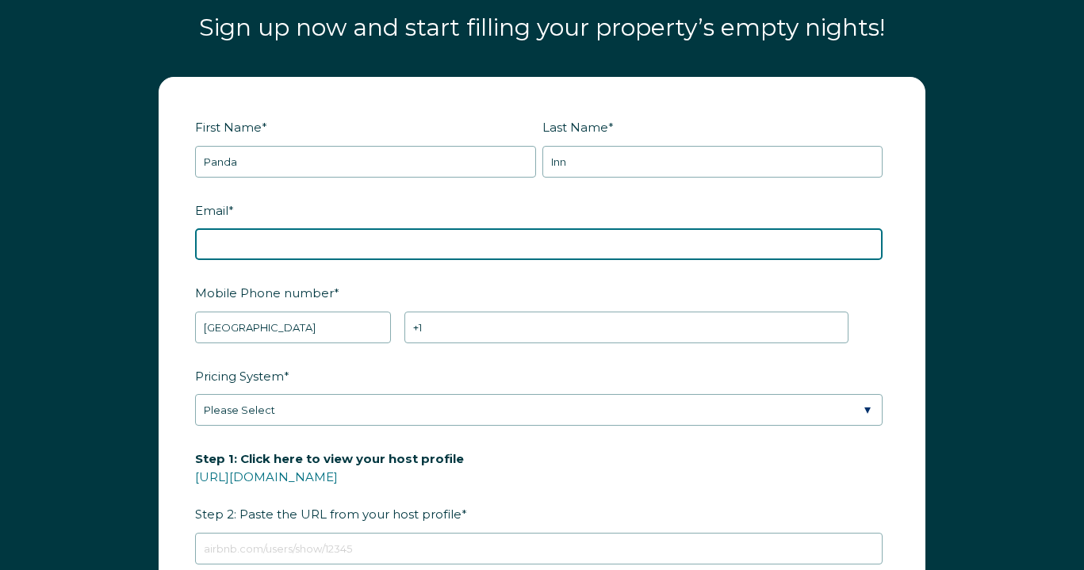  What do you see at coordinates (329, 458) in the screenshot?
I see `span: Step 1: Click here to view your host profile` at bounding box center [329, 458].